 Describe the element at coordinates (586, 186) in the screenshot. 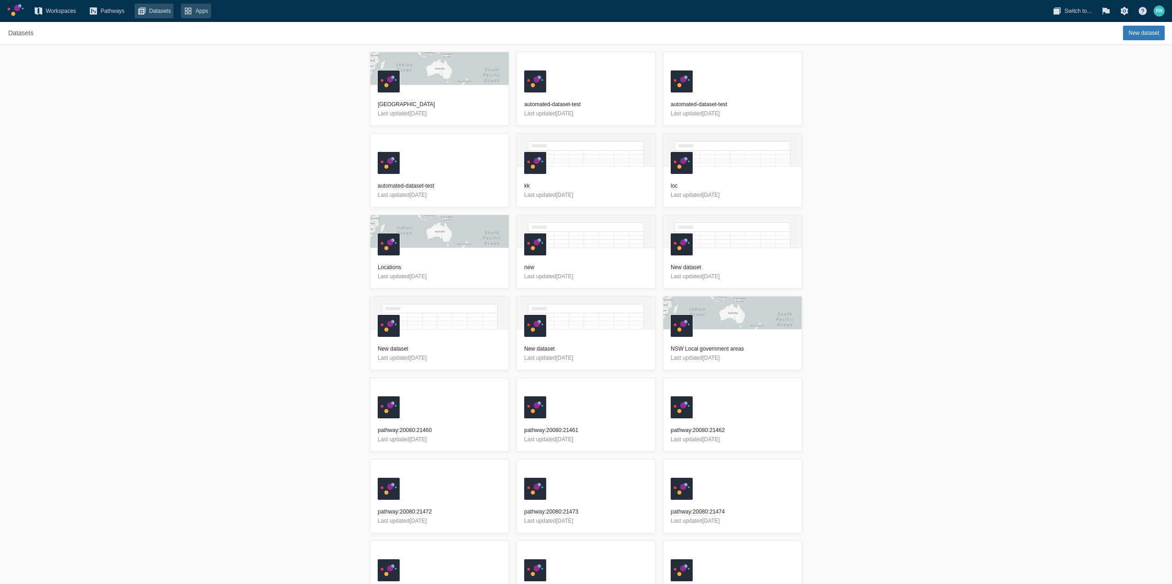

I see `h3: kk` at that location.